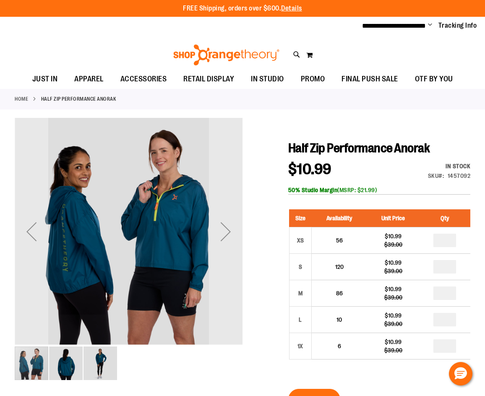 This screenshot has height=396, width=485. Describe the element at coordinates (300, 293) in the screenshot. I see `div: M` at that location.